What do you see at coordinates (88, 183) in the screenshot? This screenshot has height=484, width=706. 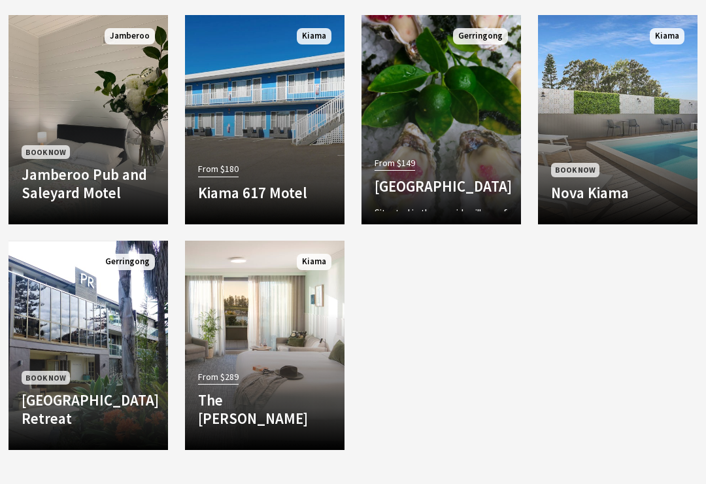 I see `h4: Jamberoo Pub and Saleyard Motel` at bounding box center [88, 183].